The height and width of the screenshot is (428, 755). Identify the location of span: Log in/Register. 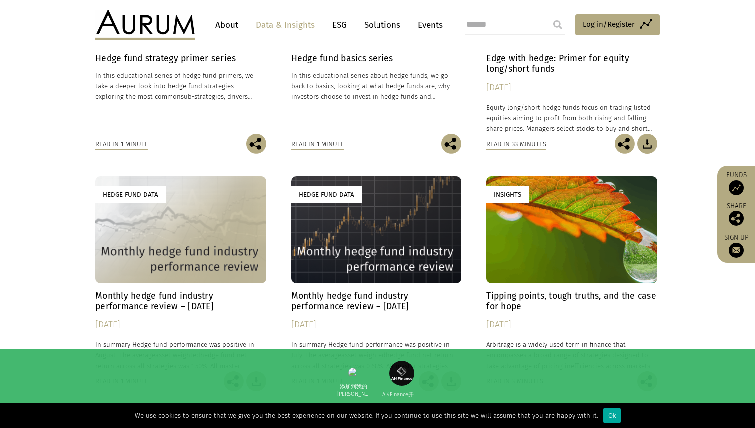
(609, 24).